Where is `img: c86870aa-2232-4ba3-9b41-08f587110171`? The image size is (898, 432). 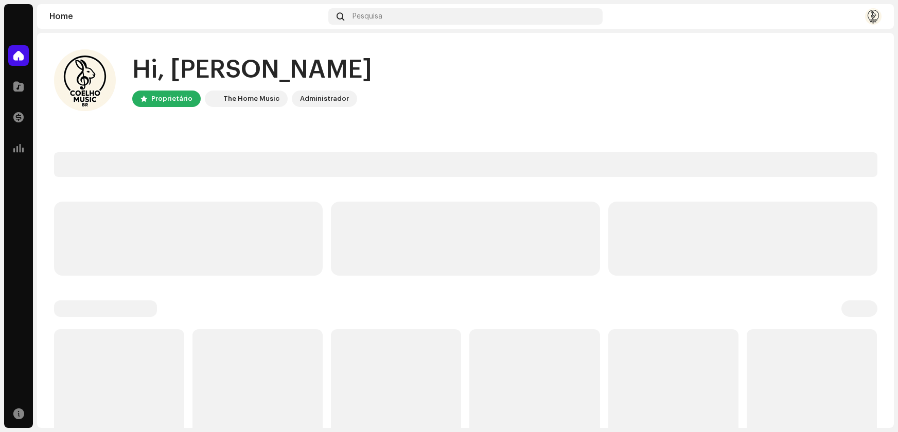 img: c86870aa-2232-4ba3-9b41-08f587110171 is located at coordinates (213, 99).